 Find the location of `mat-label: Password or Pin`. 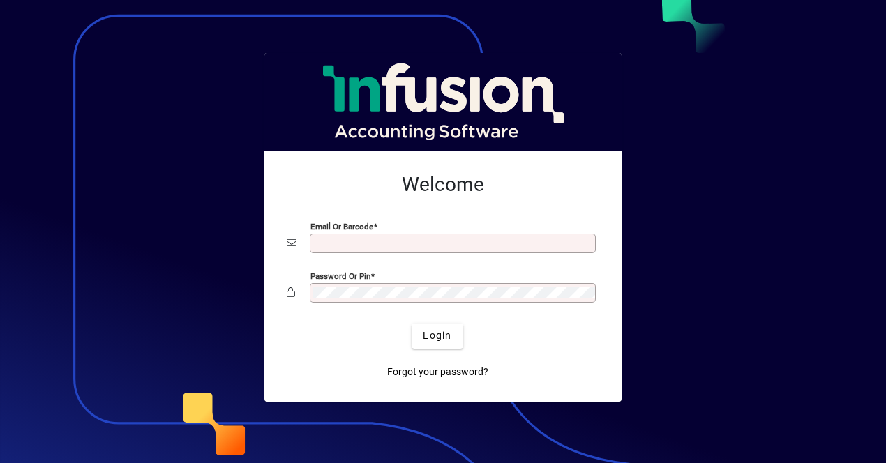

mat-label: Password or Pin is located at coordinates (341, 276).